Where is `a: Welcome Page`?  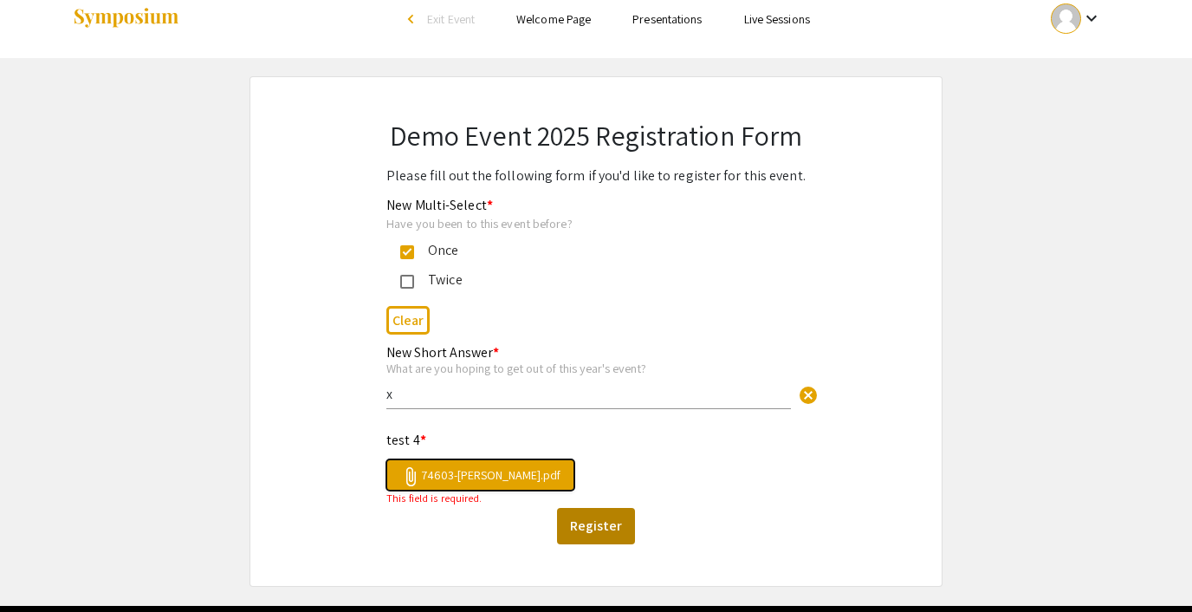 a: Welcome Page is located at coordinates (554, 19).